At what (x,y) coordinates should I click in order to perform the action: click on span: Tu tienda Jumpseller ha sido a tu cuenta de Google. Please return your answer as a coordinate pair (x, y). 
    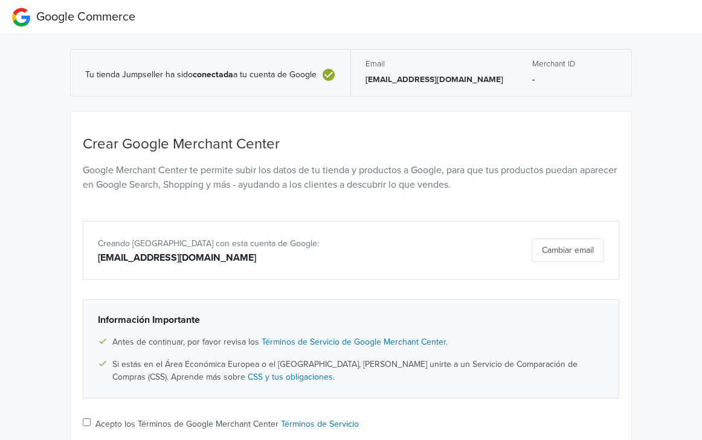
    Looking at the image, I should click on (200, 75).